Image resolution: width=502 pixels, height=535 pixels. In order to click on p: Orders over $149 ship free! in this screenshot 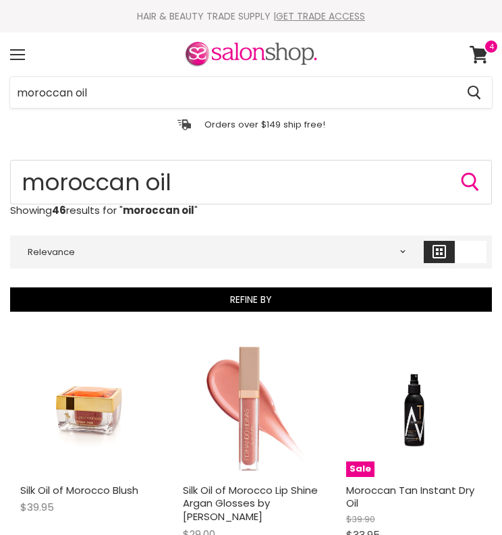, I will do `click(265, 124)`.